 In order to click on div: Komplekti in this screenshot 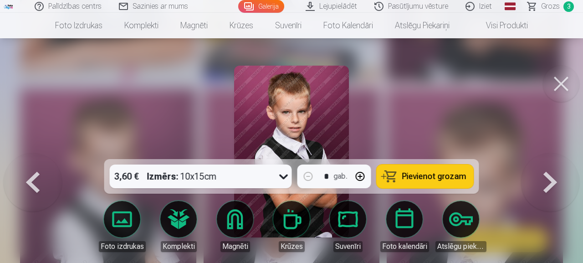, I will do `click(179, 246)`.